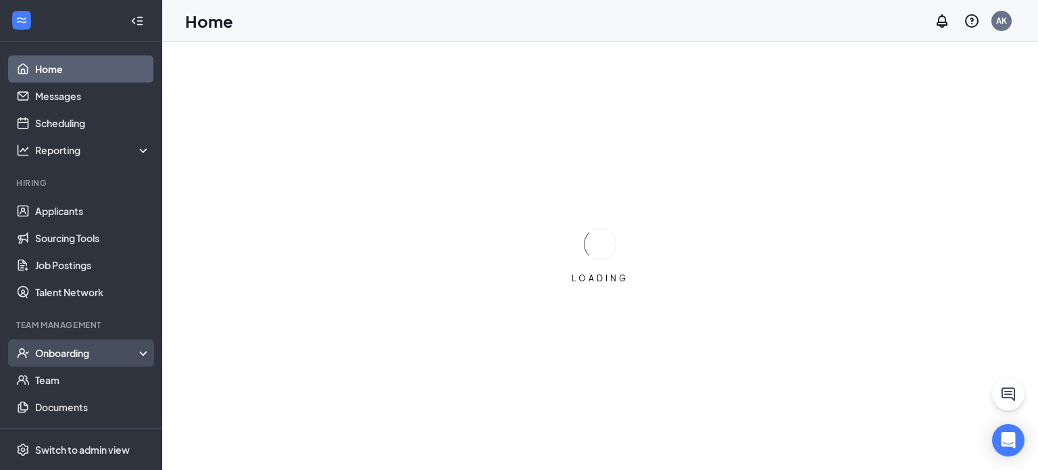 The width and height of the screenshot is (1038, 470). Describe the element at coordinates (93, 123) in the screenshot. I see `a: Scheduling` at that location.